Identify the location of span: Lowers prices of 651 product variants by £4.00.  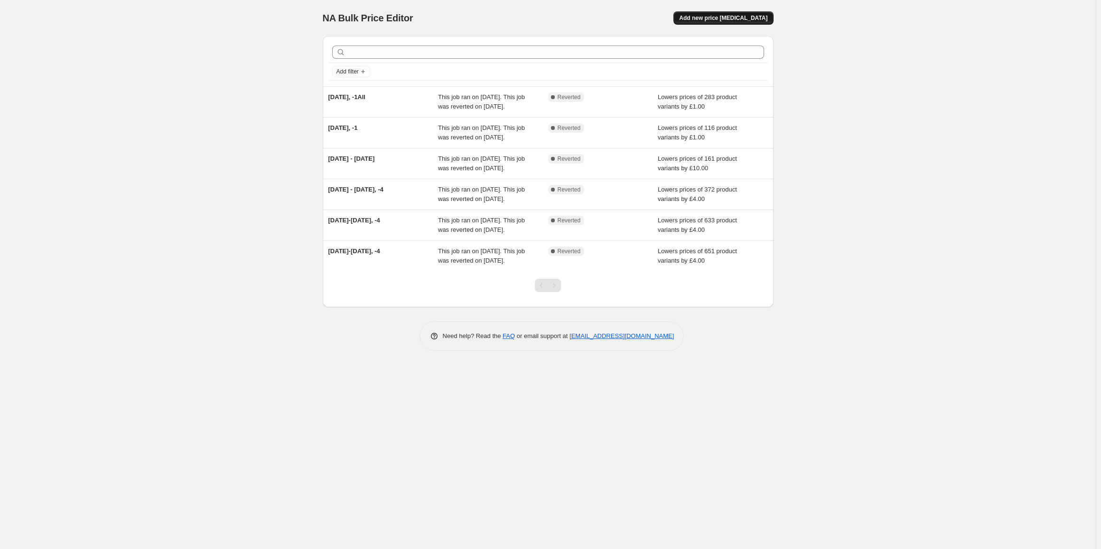
(697, 256).